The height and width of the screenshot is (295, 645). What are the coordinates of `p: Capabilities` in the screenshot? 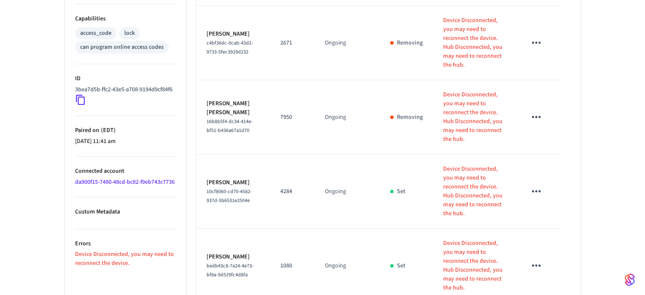 It's located at (126, 19).